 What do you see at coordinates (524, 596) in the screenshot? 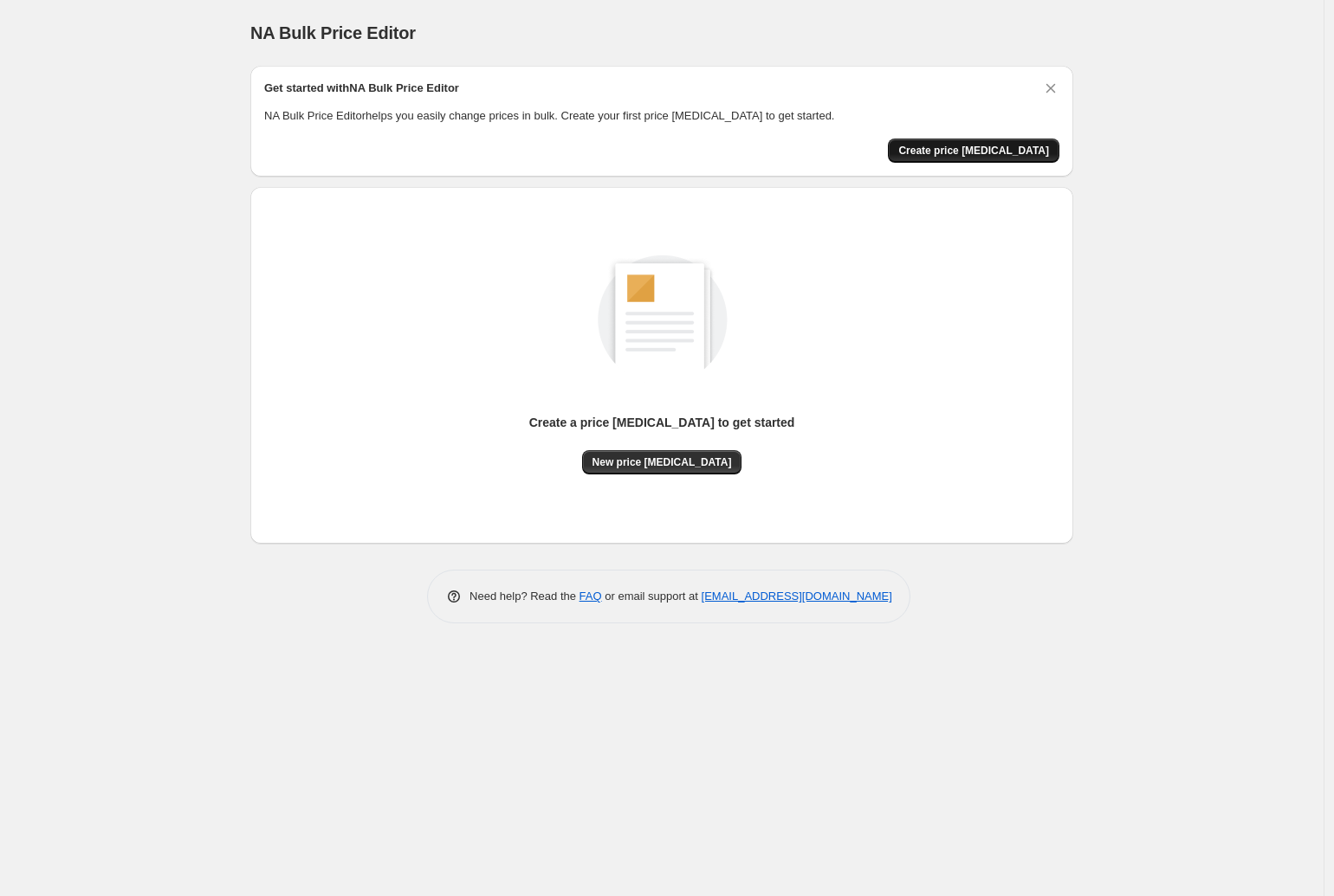
I see `span: Need help? Read the` at bounding box center [524, 596].